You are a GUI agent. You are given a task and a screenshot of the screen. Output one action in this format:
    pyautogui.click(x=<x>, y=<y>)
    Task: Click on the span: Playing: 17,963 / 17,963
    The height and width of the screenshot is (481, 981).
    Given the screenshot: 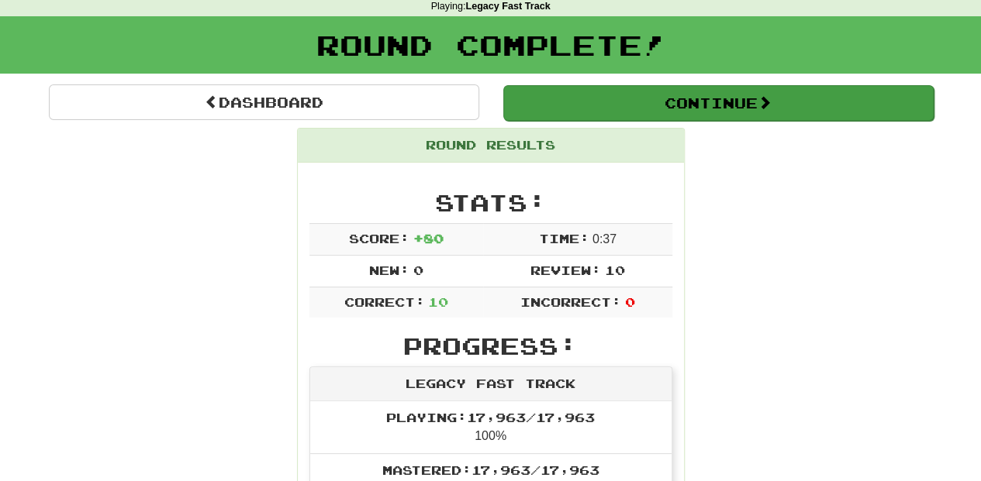 What is the action you would take?
    pyautogui.click(x=490, y=417)
    